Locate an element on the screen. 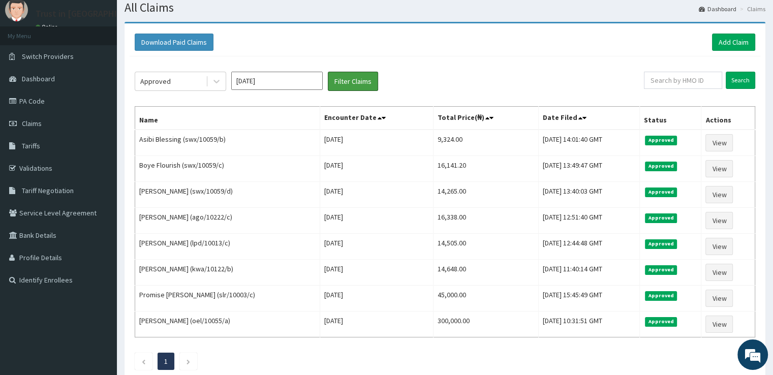  button: Download Paid Claims is located at coordinates (174, 42).